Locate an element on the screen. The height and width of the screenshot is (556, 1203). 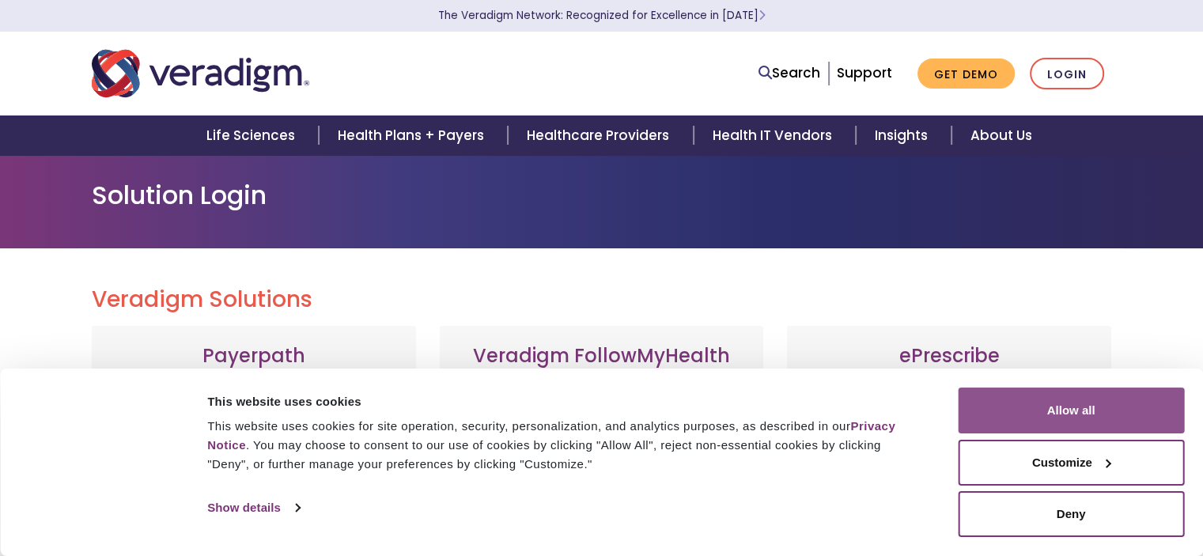
a: Life Sciences is located at coordinates (253, 135).